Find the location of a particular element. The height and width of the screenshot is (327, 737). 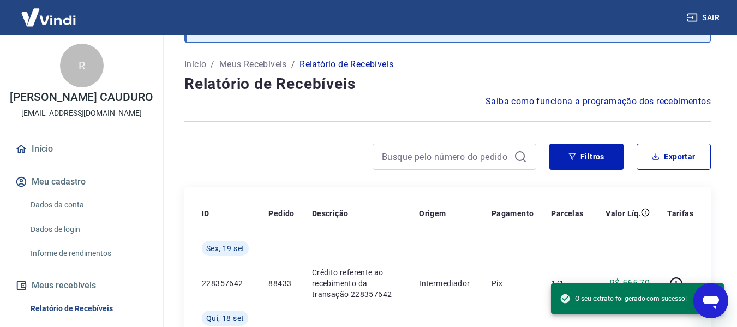

p: Crédito referente ao recebimento da transação 228357642 is located at coordinates (357, 283).